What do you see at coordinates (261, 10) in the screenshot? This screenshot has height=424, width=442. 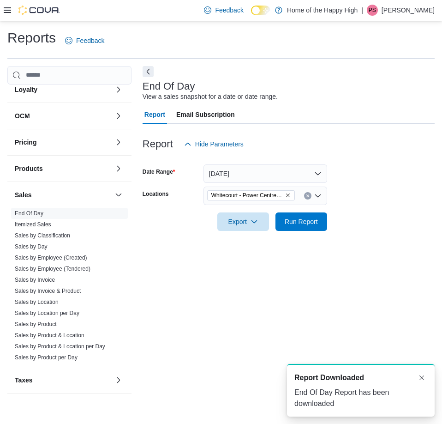 I see `input: Dark Mode` at bounding box center [261, 10].